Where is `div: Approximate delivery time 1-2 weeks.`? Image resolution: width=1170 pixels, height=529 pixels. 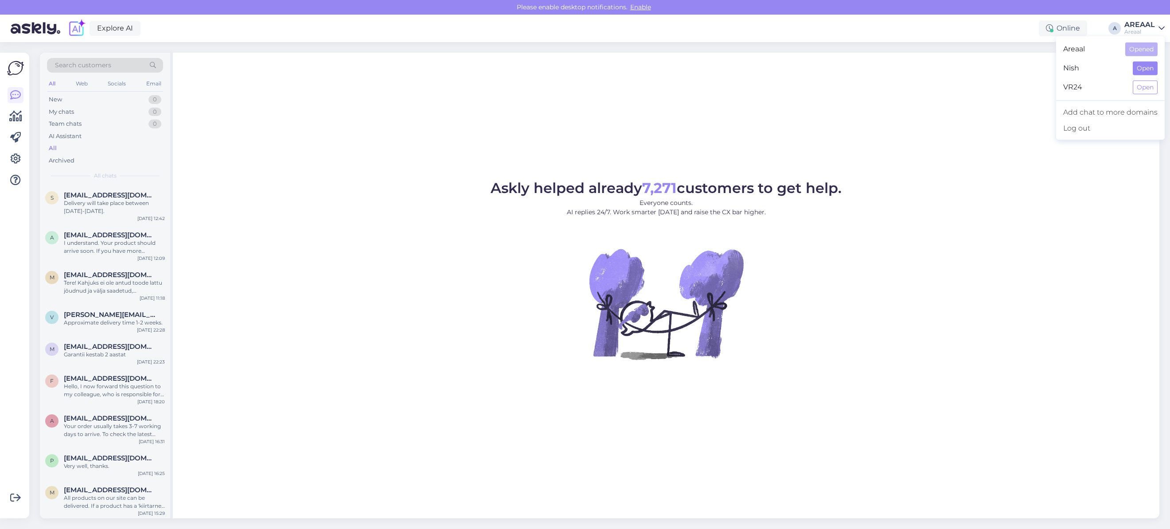
div: Approximate delivery time 1-2 weeks. is located at coordinates (114, 323).